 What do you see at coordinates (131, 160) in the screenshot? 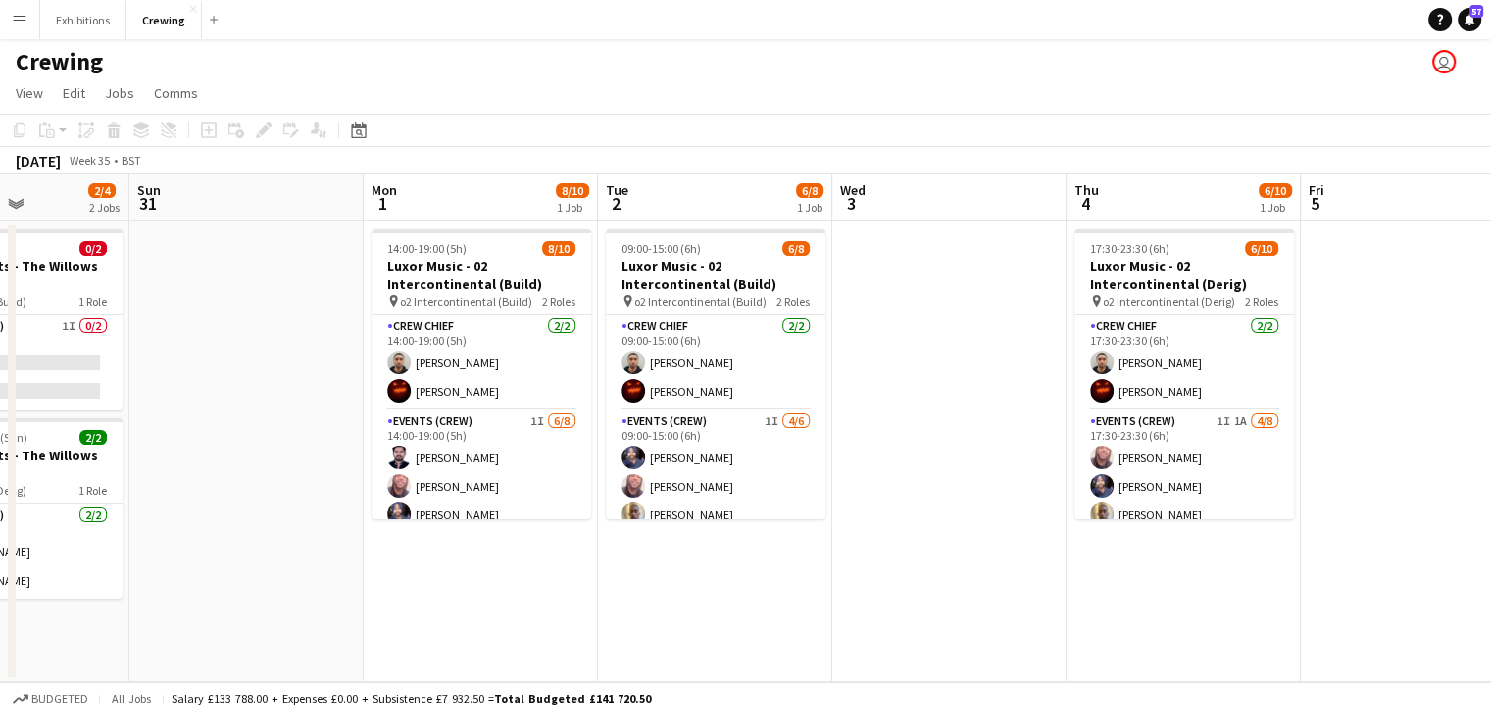
I see `div: BST` at bounding box center [131, 160].